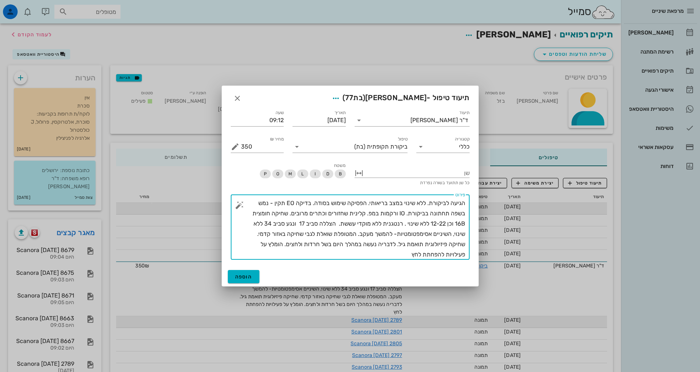 The image size is (700, 372). I want to click on span: משטח, so click(339, 166).